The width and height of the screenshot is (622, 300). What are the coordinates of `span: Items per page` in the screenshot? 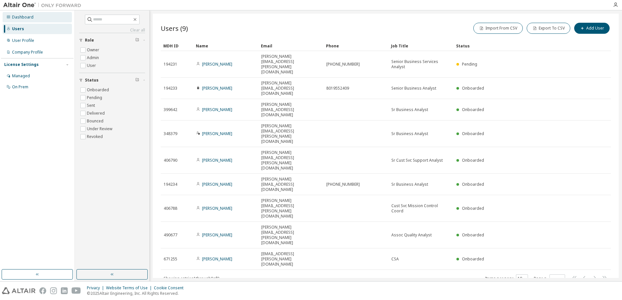 It's located at (506, 279).